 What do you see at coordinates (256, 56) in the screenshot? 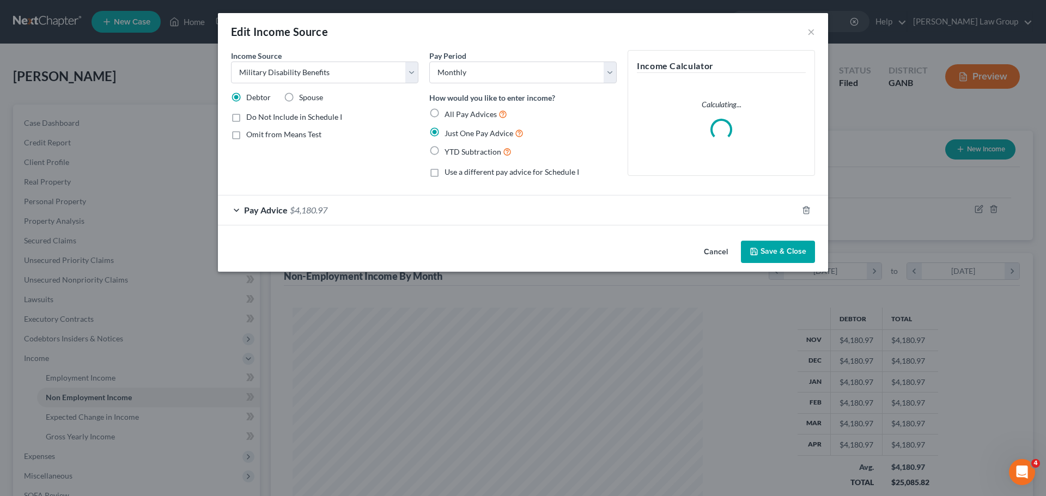
I see `span: Income Source` at bounding box center [256, 56].